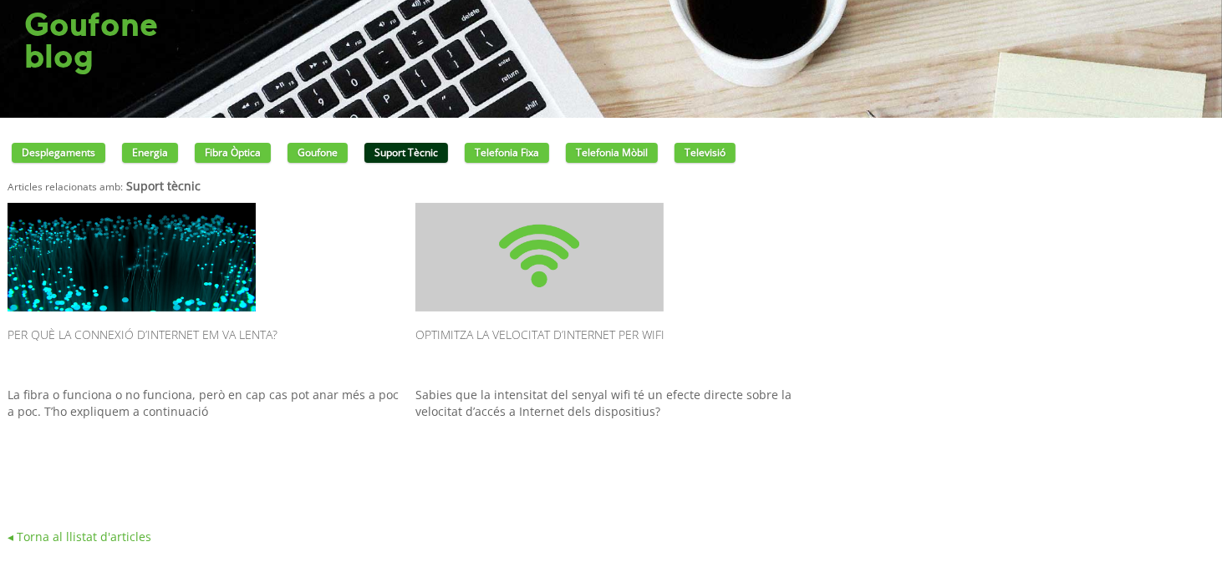 This screenshot has width=1222, height=562. Describe the element at coordinates (704, 153) in the screenshot. I see `a: Televisió` at that location.